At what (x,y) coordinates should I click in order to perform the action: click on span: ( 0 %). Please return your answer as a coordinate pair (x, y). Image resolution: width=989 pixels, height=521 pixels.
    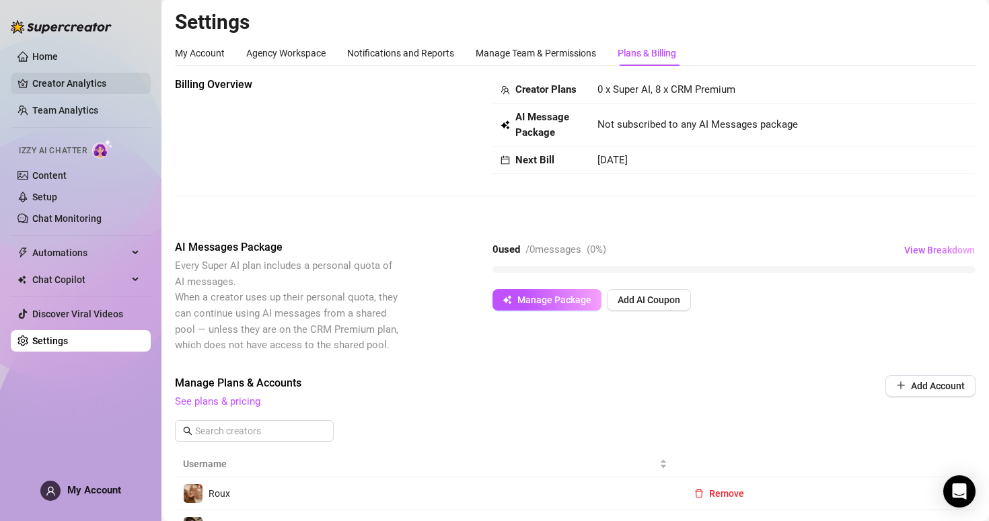
    Looking at the image, I should click on (596, 250).